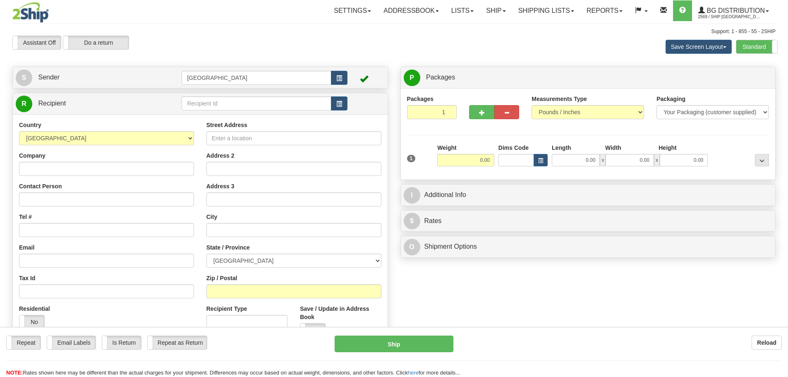  I want to click on label: Email Labels, so click(71, 343).